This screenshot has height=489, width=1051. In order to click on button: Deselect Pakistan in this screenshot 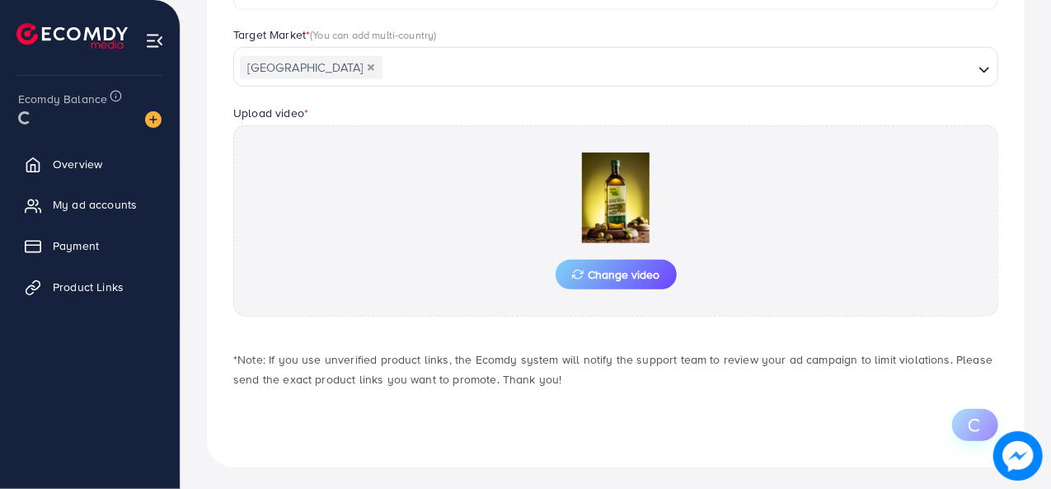, I will do `click(371, 68)`.